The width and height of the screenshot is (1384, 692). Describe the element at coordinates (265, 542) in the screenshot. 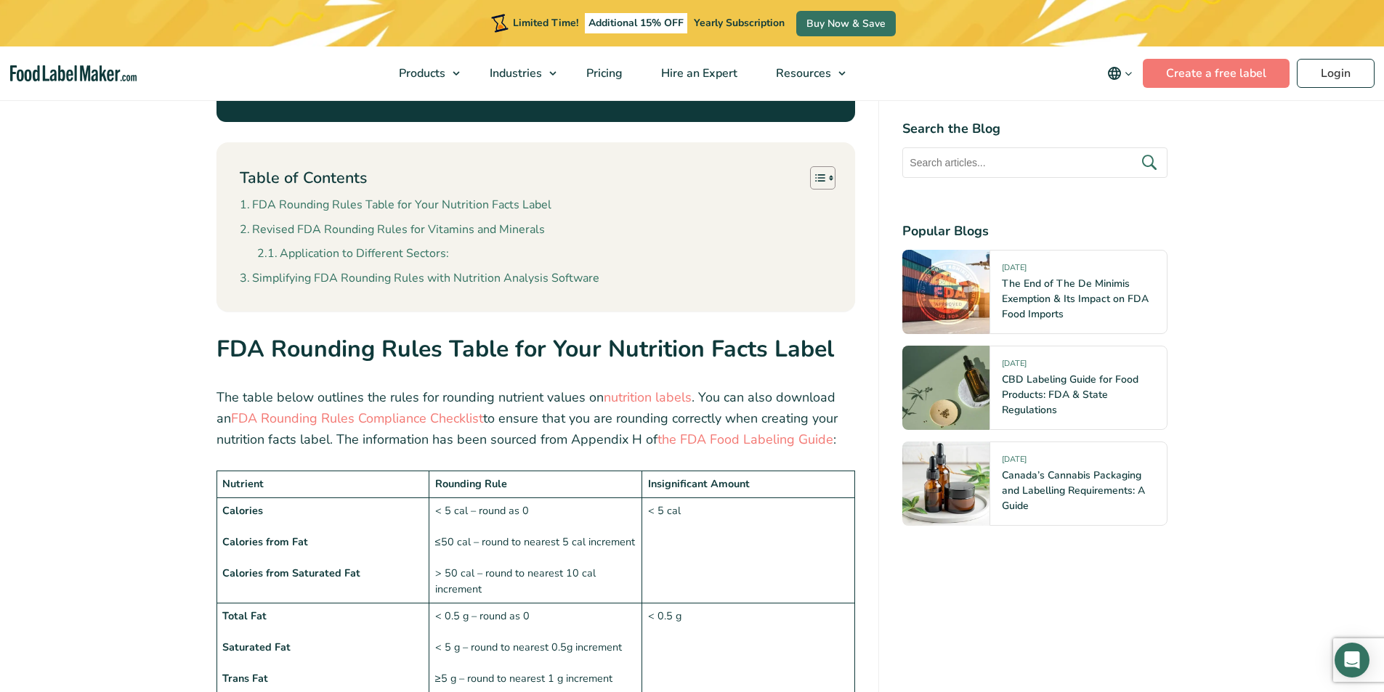

I see `strong: Calories from Fat` at that location.